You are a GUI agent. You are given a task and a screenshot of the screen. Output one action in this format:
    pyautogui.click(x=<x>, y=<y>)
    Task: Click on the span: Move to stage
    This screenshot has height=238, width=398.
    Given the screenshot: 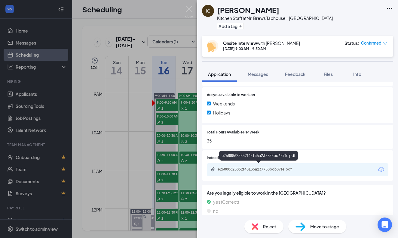 What is the action you would take?
    pyautogui.click(x=325, y=226)
    